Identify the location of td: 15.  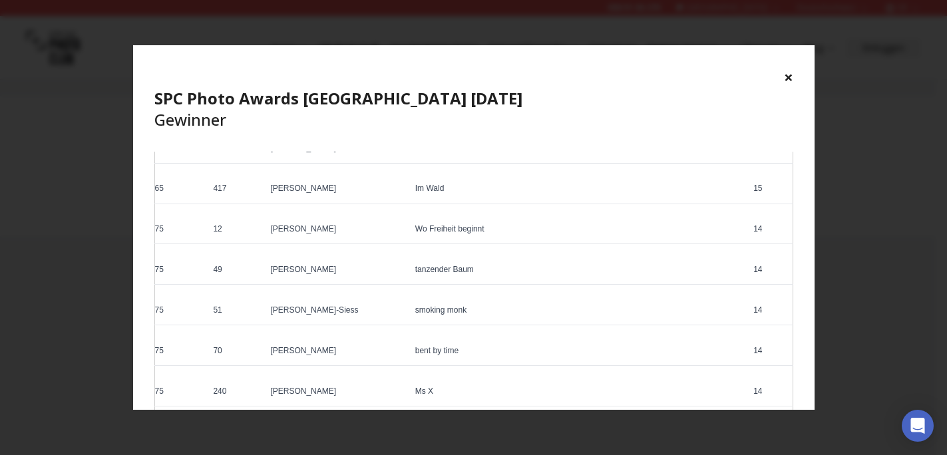
(771, 190).